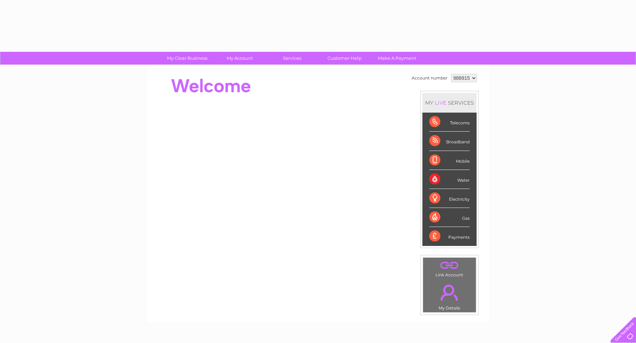  What do you see at coordinates (450, 103) in the screenshot?
I see `div: MY SERVICES` at bounding box center [450, 103].